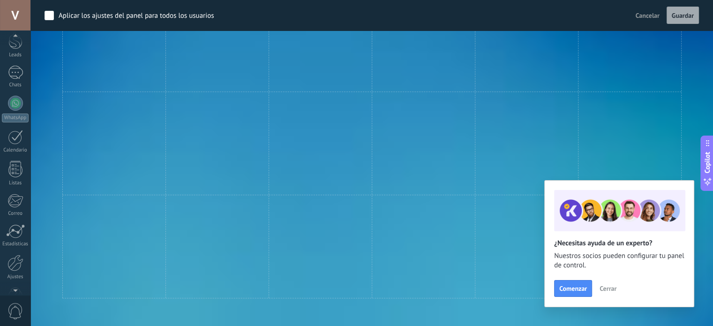 The width and height of the screenshot is (713, 326). Describe the element at coordinates (620, 243) in the screenshot. I see `h2: ¿Necesitas ayuda de un experto?` at that location.